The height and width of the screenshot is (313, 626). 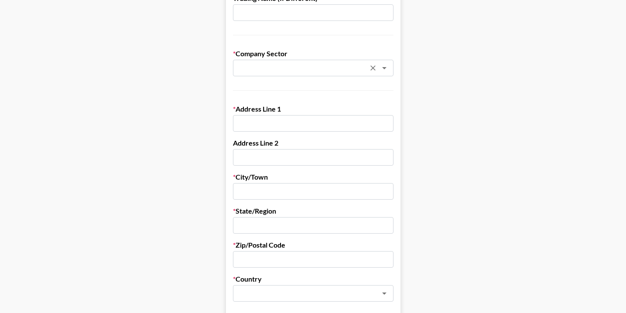 What do you see at coordinates (313, 279) in the screenshot?
I see `label: Country` at bounding box center [313, 279].